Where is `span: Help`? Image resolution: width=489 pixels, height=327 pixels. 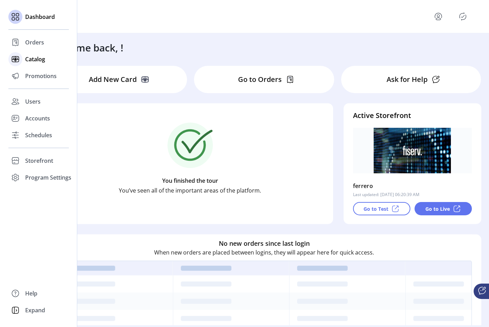
span: Help is located at coordinates (31, 293).